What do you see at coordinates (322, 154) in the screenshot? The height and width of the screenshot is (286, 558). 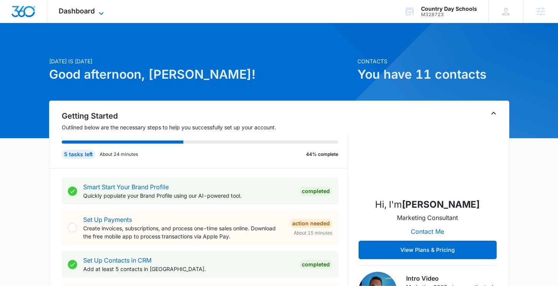 I see `p: 44% complete` at bounding box center [322, 154].